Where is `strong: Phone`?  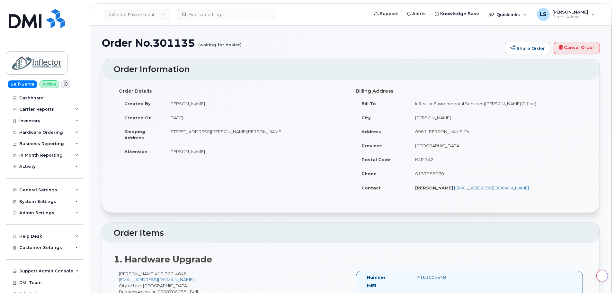
strong: Phone is located at coordinates (369, 173).